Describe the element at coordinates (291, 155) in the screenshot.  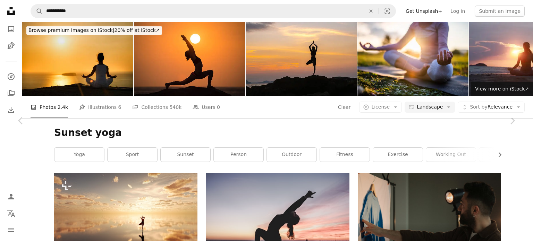
I see `a: outdoor` at that location.